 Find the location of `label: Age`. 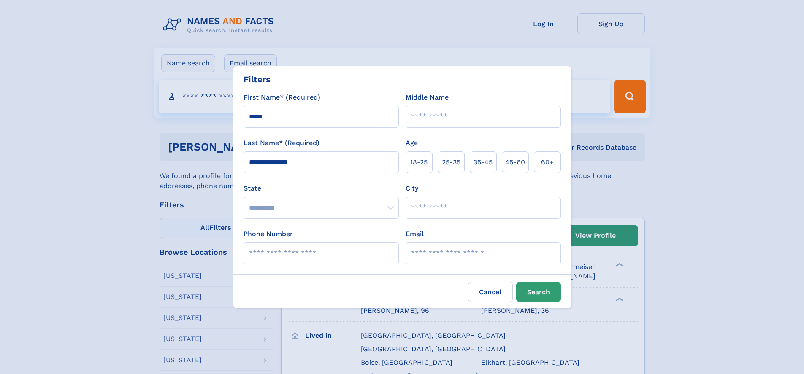

label: Age is located at coordinates (411, 143).